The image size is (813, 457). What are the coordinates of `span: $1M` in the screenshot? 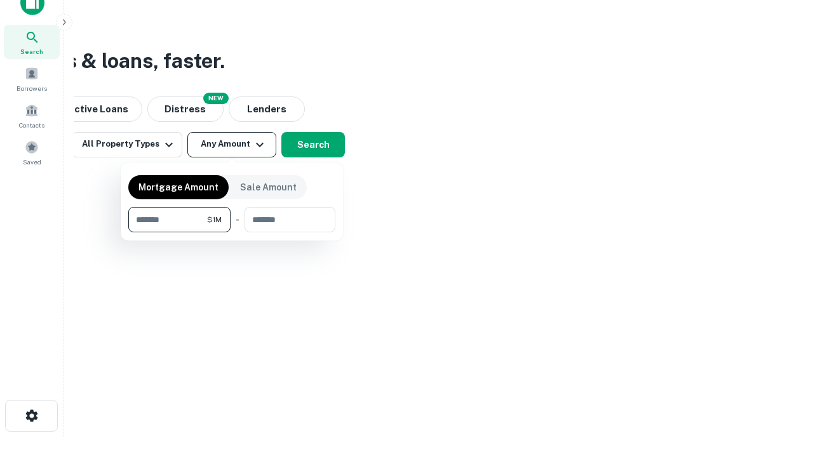 It's located at (214, 220).